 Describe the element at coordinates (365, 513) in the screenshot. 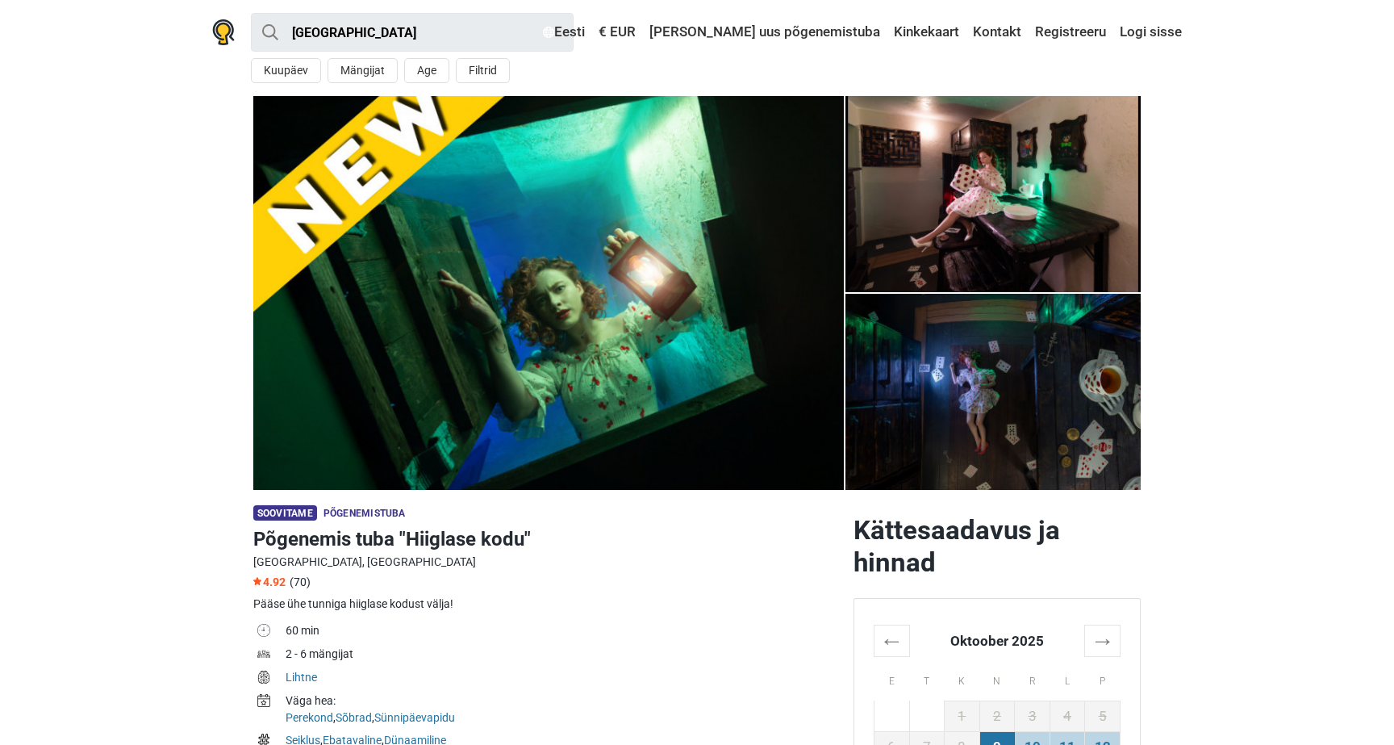

I see `span: Põgenemistuba` at that location.